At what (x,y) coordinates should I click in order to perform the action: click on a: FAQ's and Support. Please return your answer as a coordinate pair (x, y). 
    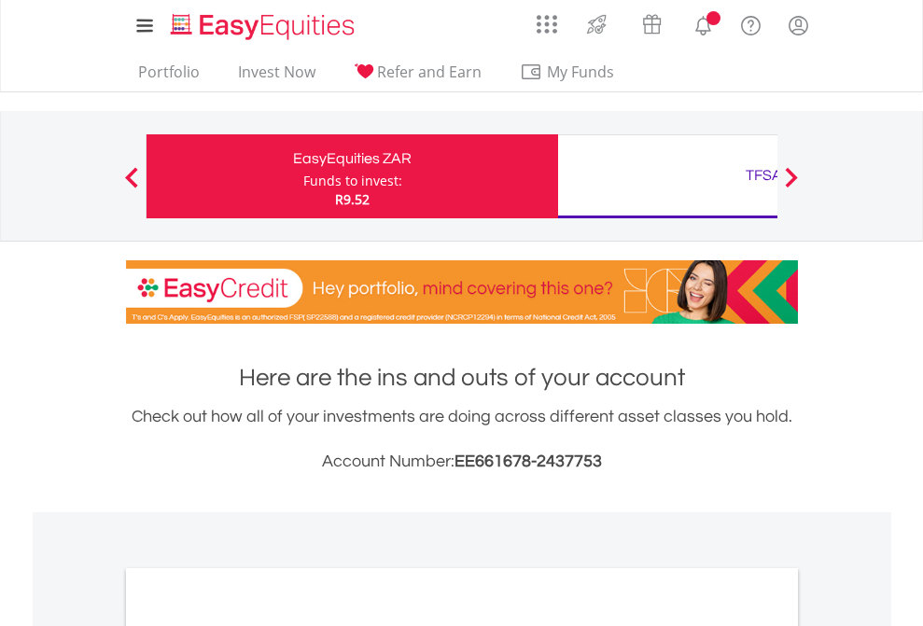
    Looking at the image, I should click on (750, 23).